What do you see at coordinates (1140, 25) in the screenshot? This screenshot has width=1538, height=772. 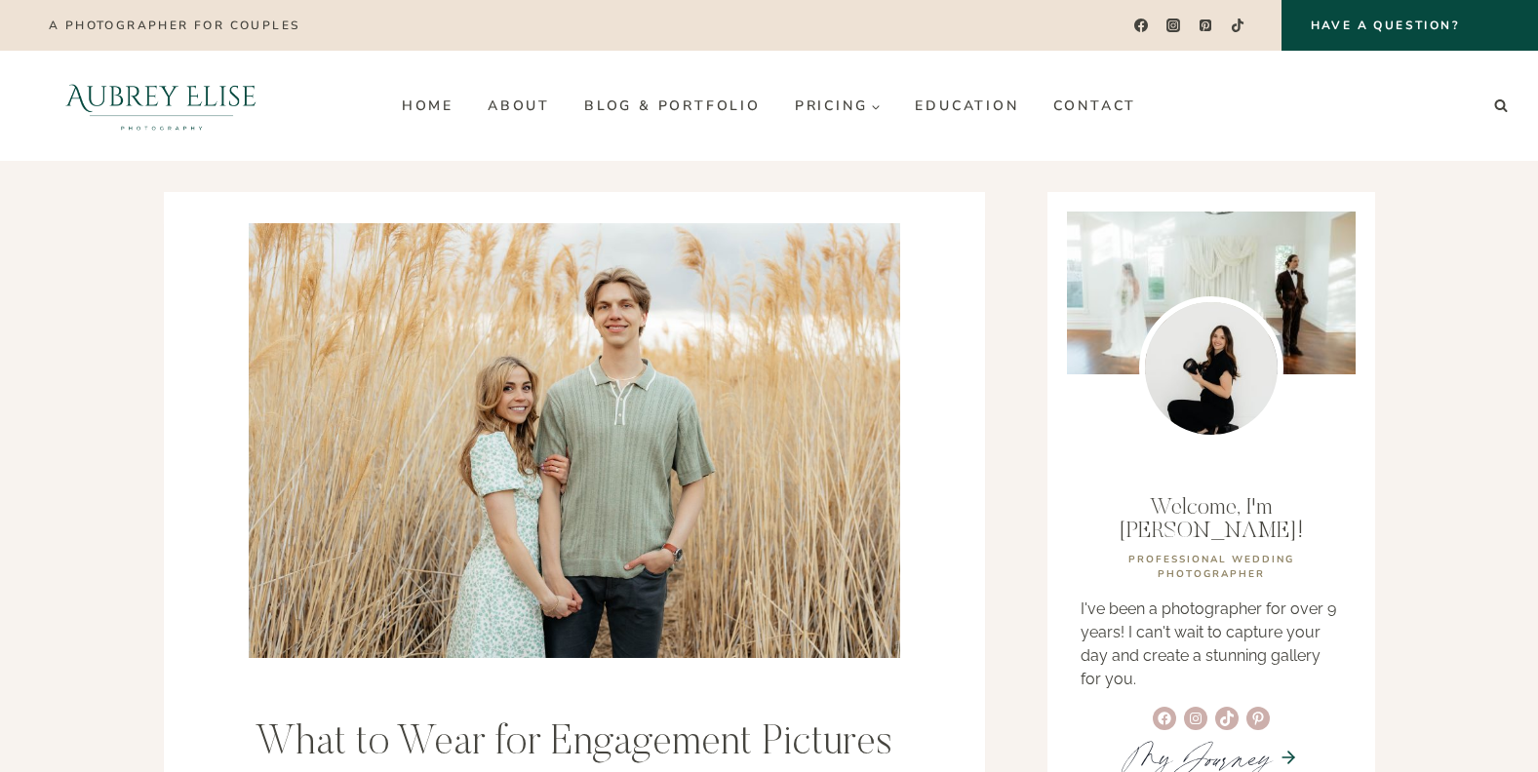 I see `a: Facebook` at bounding box center [1140, 25].